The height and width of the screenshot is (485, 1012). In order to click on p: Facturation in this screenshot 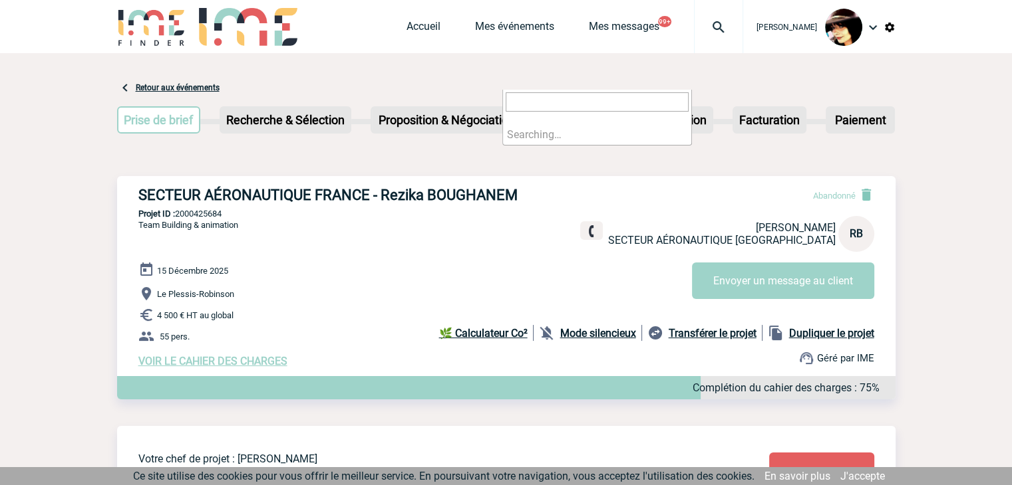, I will do `click(769, 120)`.